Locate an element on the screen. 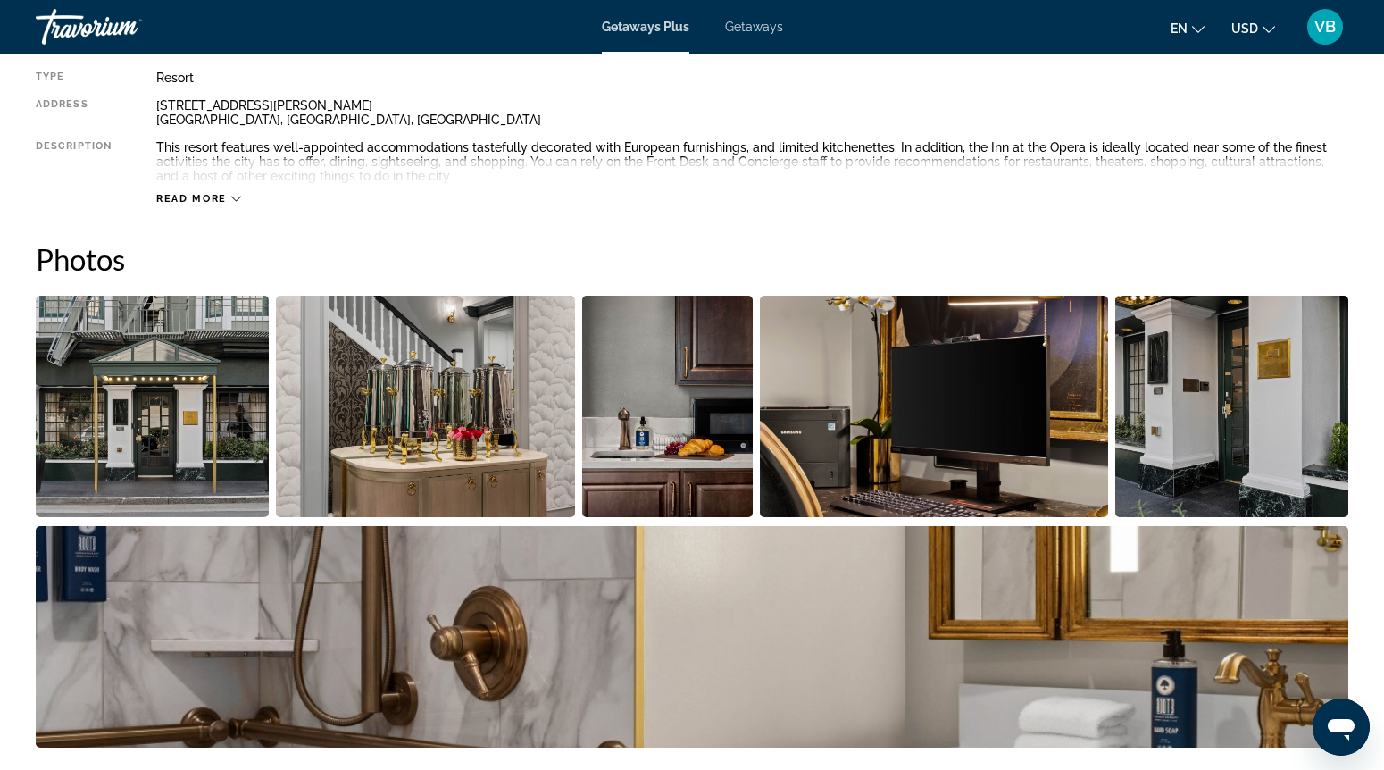 Image resolution: width=1384 pixels, height=770 pixels. div: Type is located at coordinates (73, 78).